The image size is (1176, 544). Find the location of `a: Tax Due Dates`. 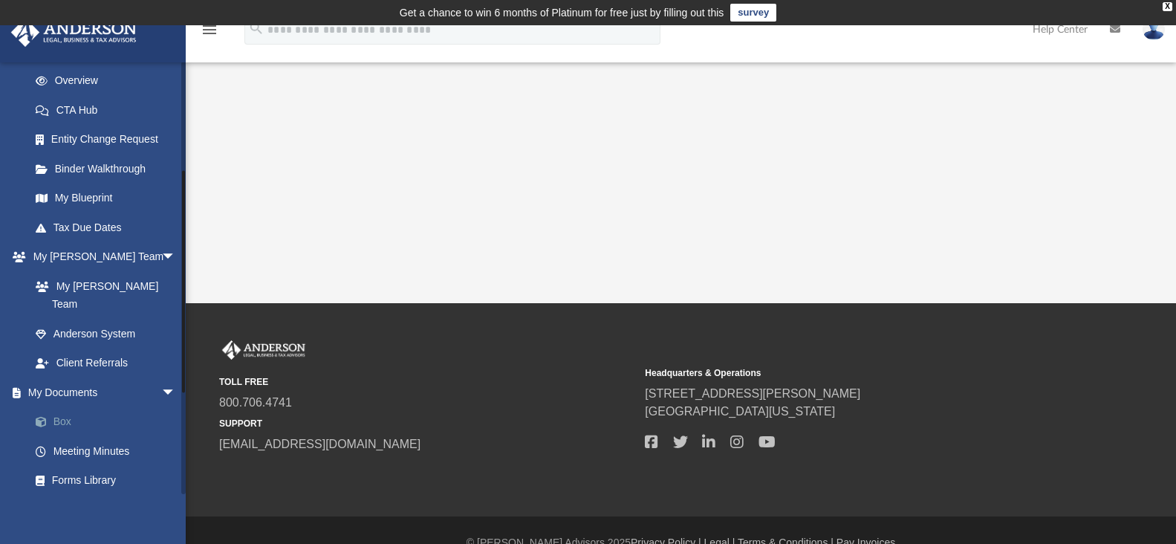

a: Tax Due Dates is located at coordinates (109, 227).